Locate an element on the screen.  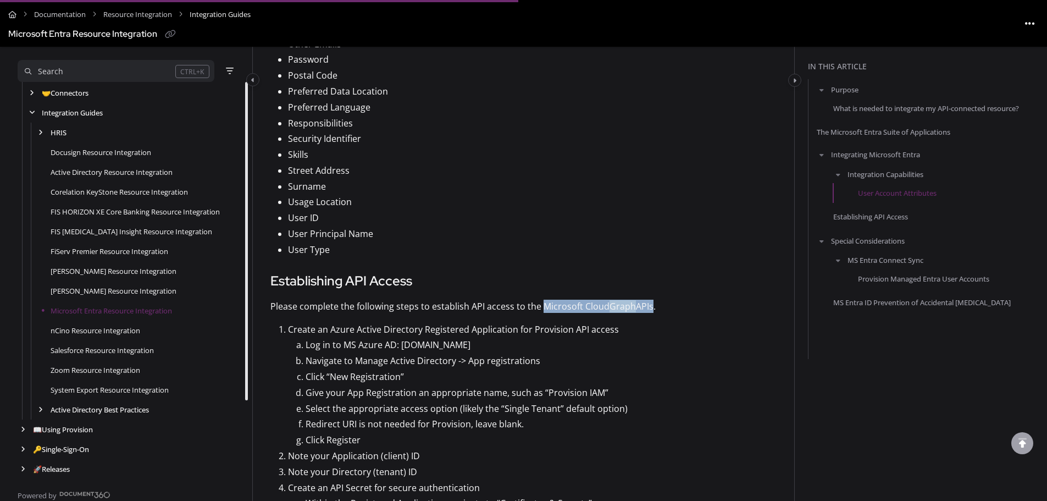
h3: Establishing API Access is located at coordinates (523, 281).